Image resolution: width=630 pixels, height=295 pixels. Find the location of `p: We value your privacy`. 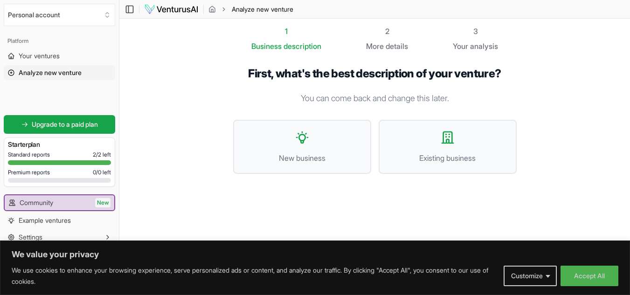

p: We value your privacy is located at coordinates (315, 255).